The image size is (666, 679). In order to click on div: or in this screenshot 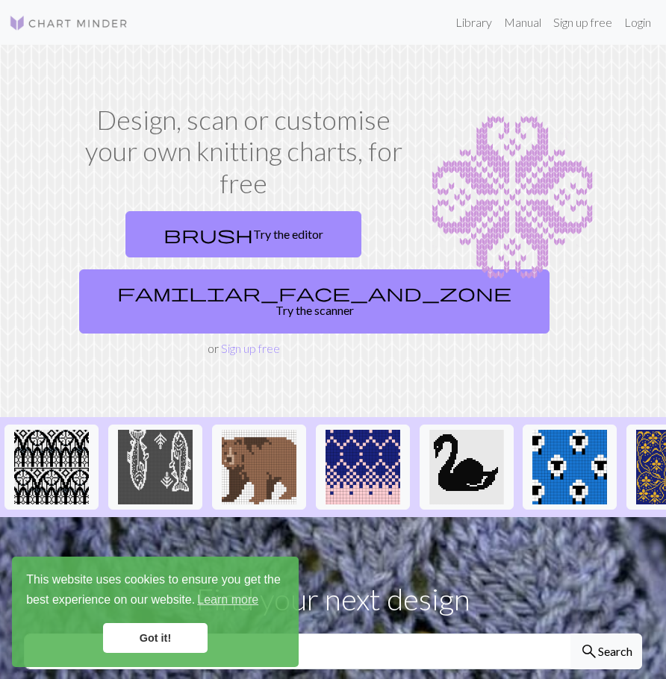, I will do `click(243, 281)`.